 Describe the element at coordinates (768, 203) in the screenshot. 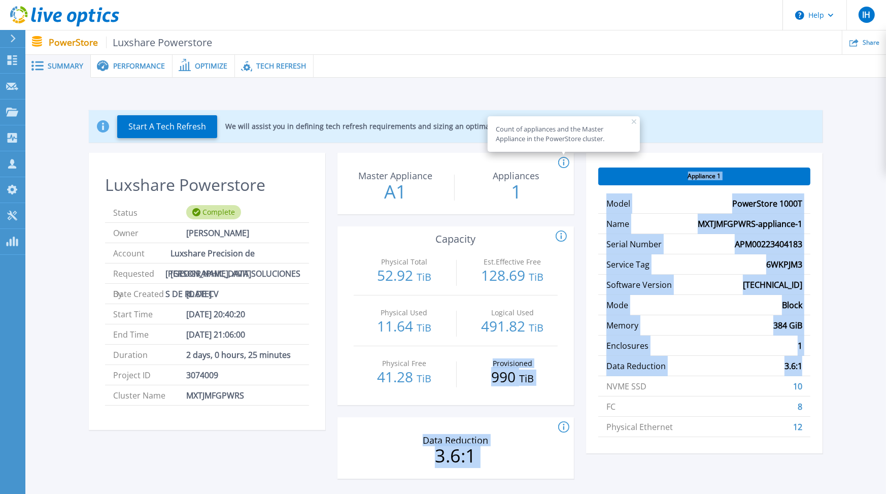

I see `span: PowerStore 1000T` at that location.